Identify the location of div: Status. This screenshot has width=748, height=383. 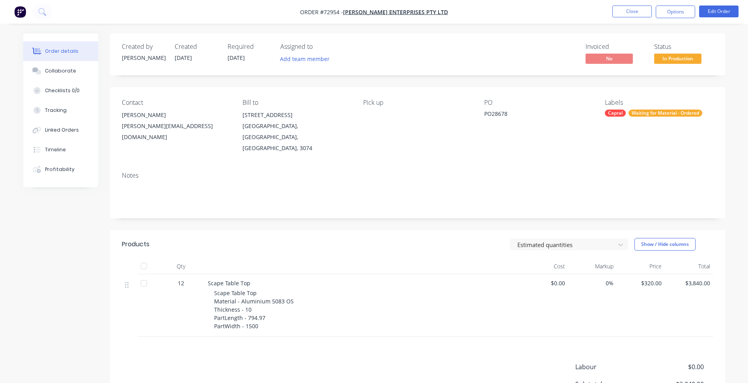
(684, 47).